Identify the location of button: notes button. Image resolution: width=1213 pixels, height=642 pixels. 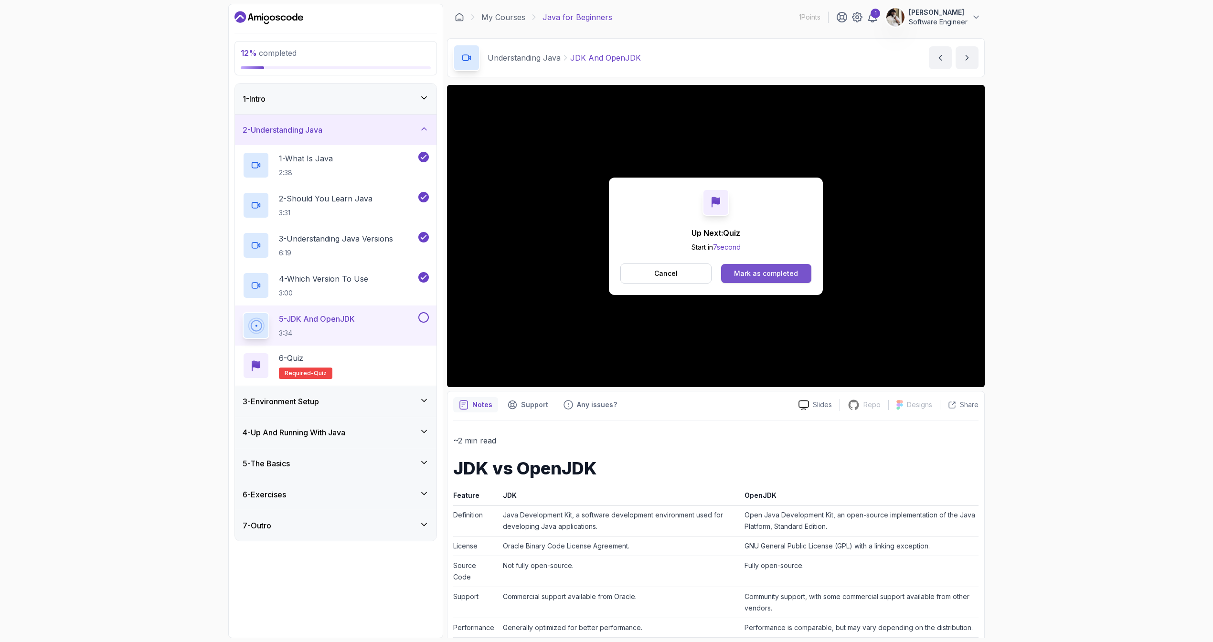
(476, 405).